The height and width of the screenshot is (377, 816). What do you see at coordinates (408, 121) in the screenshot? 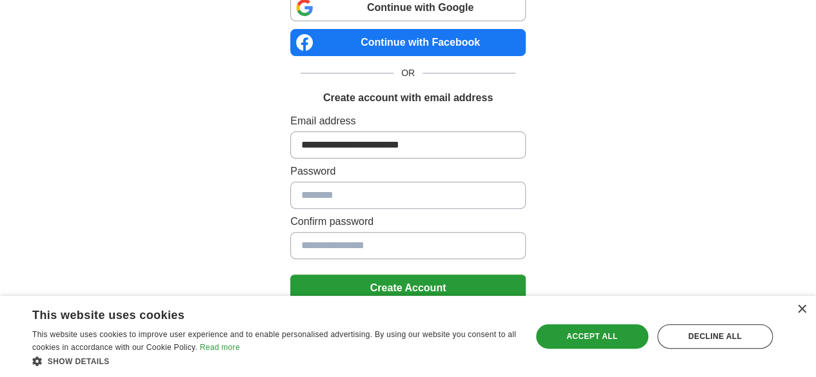
I see `label: Email address` at bounding box center [408, 121].